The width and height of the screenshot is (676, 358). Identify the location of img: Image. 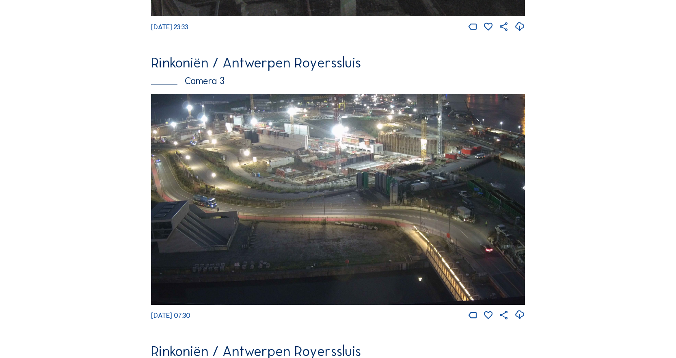
(338, 199).